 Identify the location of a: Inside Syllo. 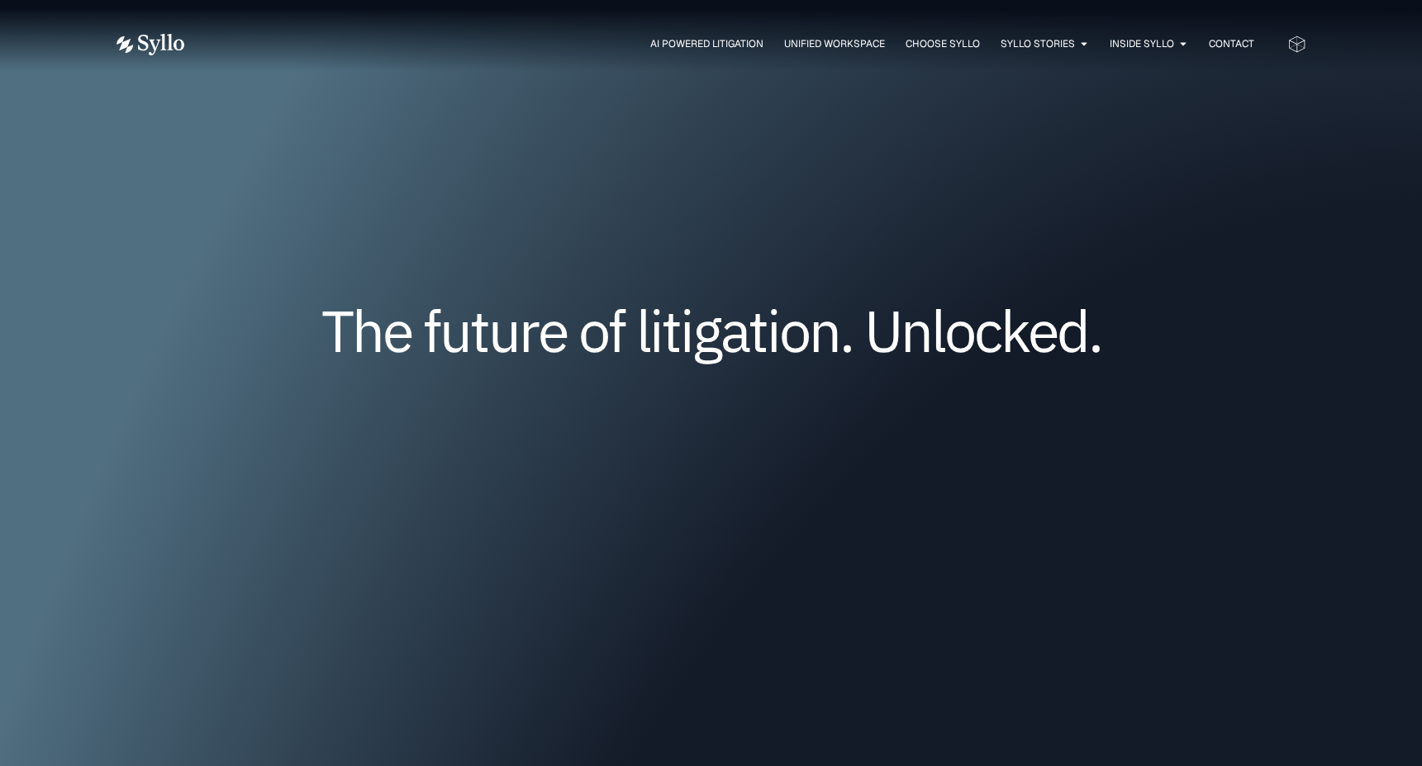
(1142, 44).